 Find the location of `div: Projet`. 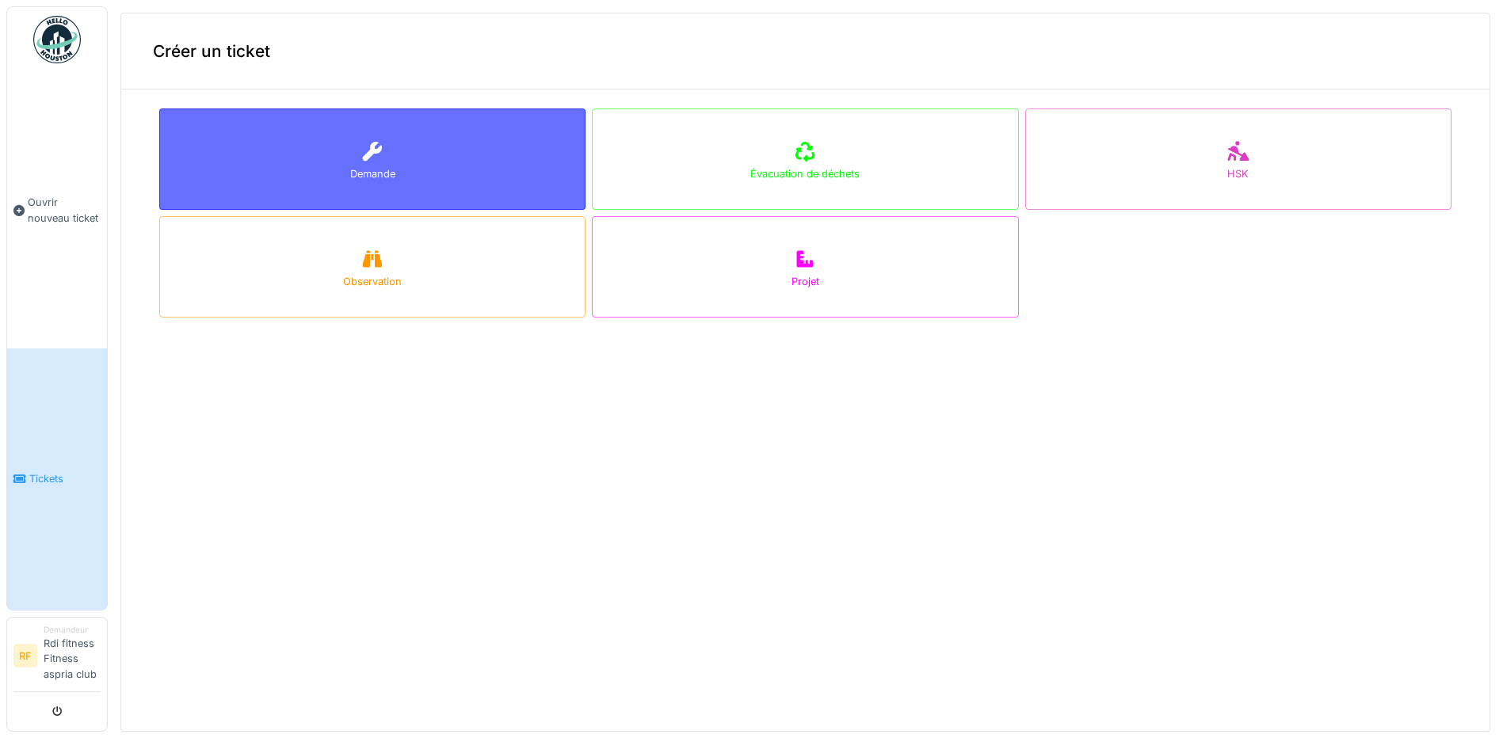

div: Projet is located at coordinates (805, 281).